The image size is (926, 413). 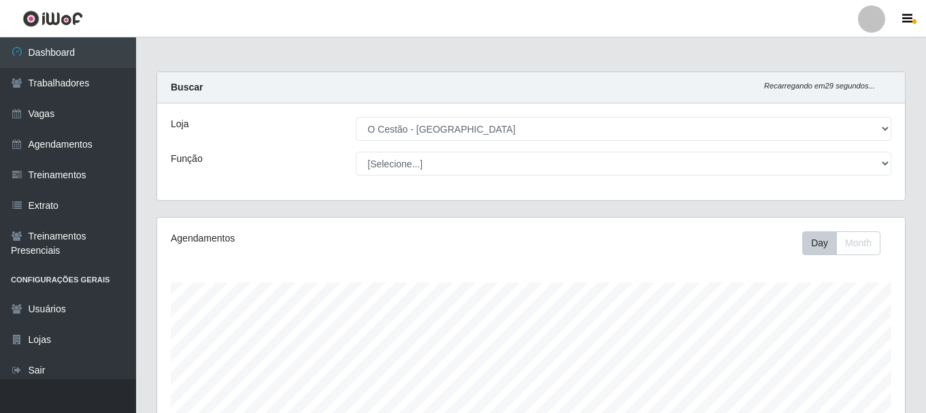 I want to click on div: Toolbar with button groups, so click(x=846, y=243).